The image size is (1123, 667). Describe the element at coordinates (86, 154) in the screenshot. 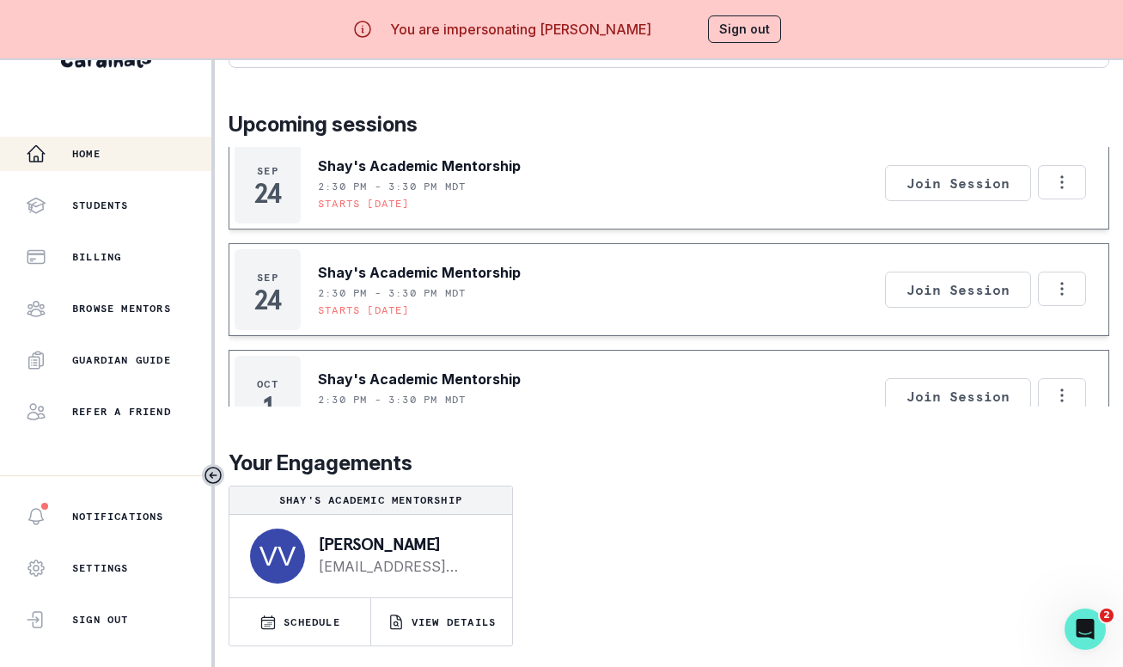

I see `p: Home` at that location.